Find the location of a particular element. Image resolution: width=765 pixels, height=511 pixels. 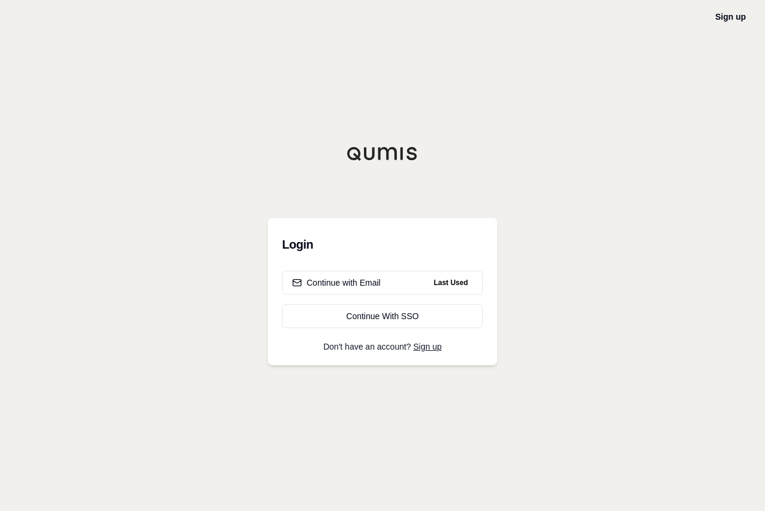

div: Continue with Email is located at coordinates (336, 283).